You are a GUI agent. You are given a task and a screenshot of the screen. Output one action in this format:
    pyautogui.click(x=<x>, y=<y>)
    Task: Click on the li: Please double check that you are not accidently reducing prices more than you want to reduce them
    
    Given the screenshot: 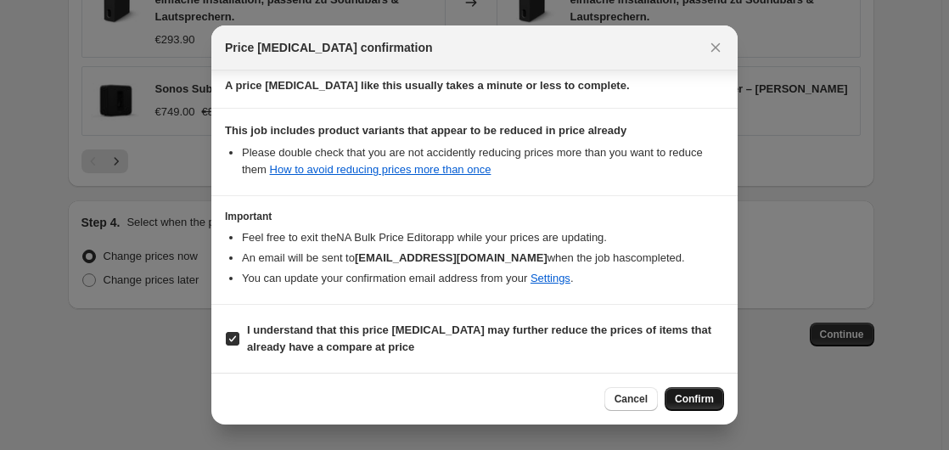 What is the action you would take?
    pyautogui.click(x=483, y=161)
    